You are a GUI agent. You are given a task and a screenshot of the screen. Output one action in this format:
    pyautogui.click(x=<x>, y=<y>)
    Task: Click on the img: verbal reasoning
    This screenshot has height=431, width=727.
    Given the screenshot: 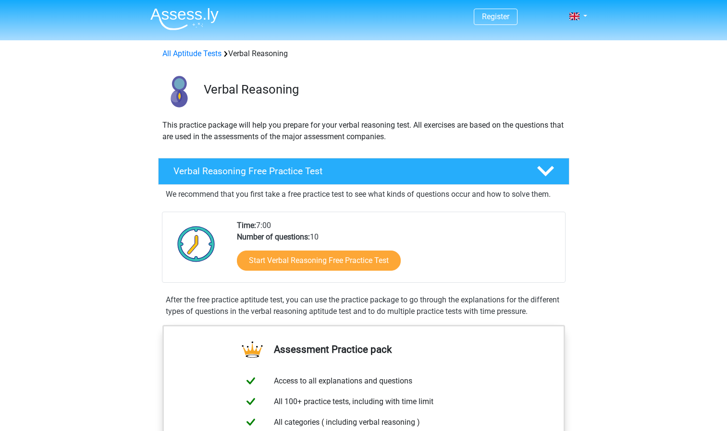 What is the action you would take?
    pyautogui.click(x=179, y=91)
    